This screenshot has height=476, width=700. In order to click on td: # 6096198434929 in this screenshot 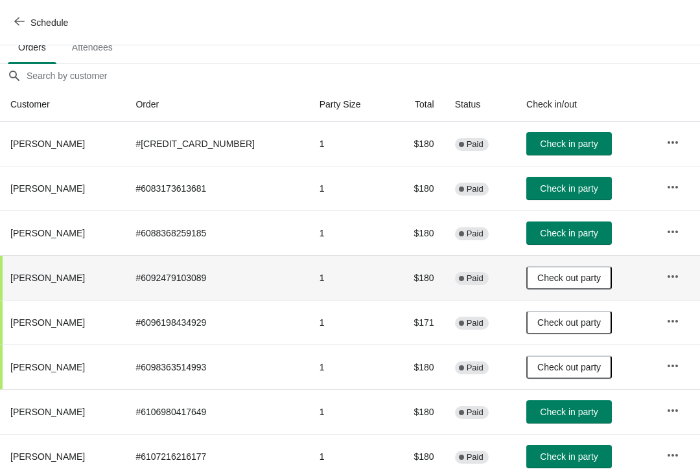, I will do `click(216, 322)`.